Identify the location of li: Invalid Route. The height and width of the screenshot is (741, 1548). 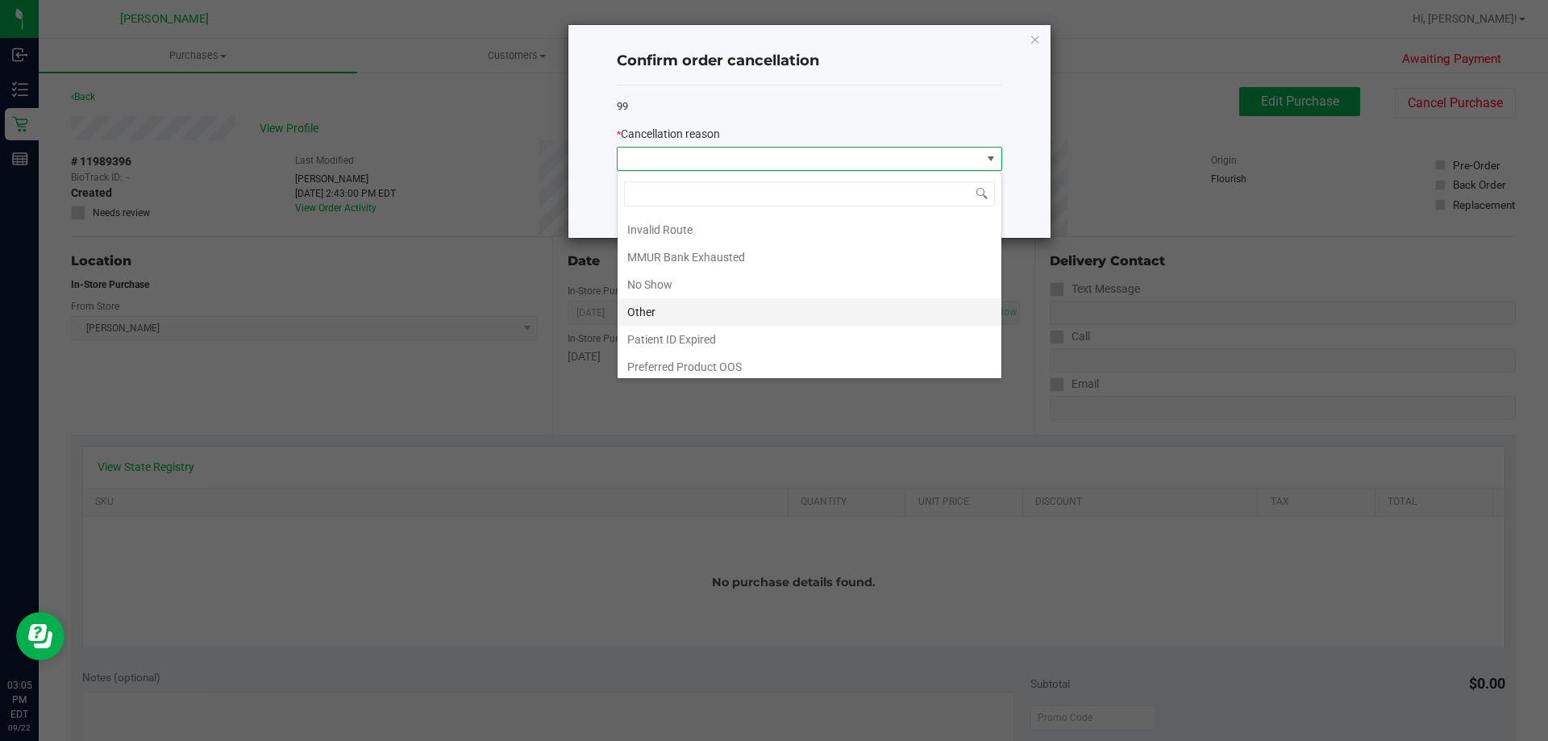
(809, 230).